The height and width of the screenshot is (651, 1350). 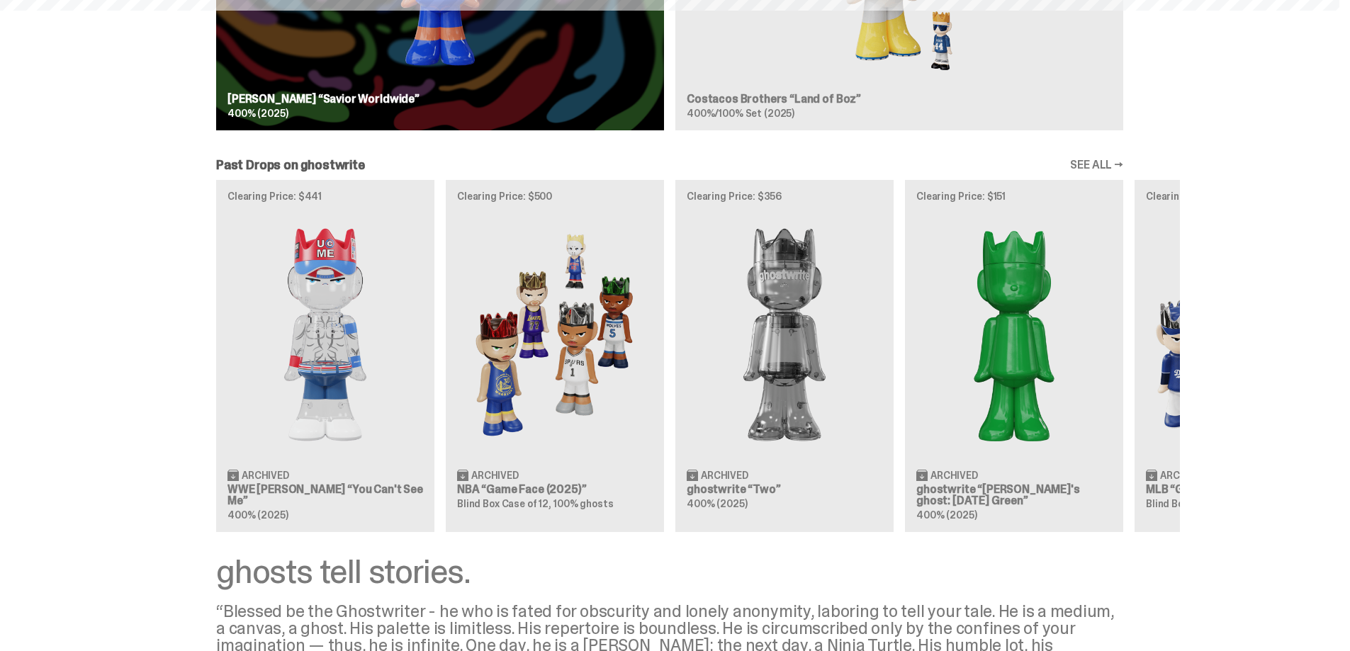 I want to click on p: Clearing Price: $425, so click(x=1244, y=196).